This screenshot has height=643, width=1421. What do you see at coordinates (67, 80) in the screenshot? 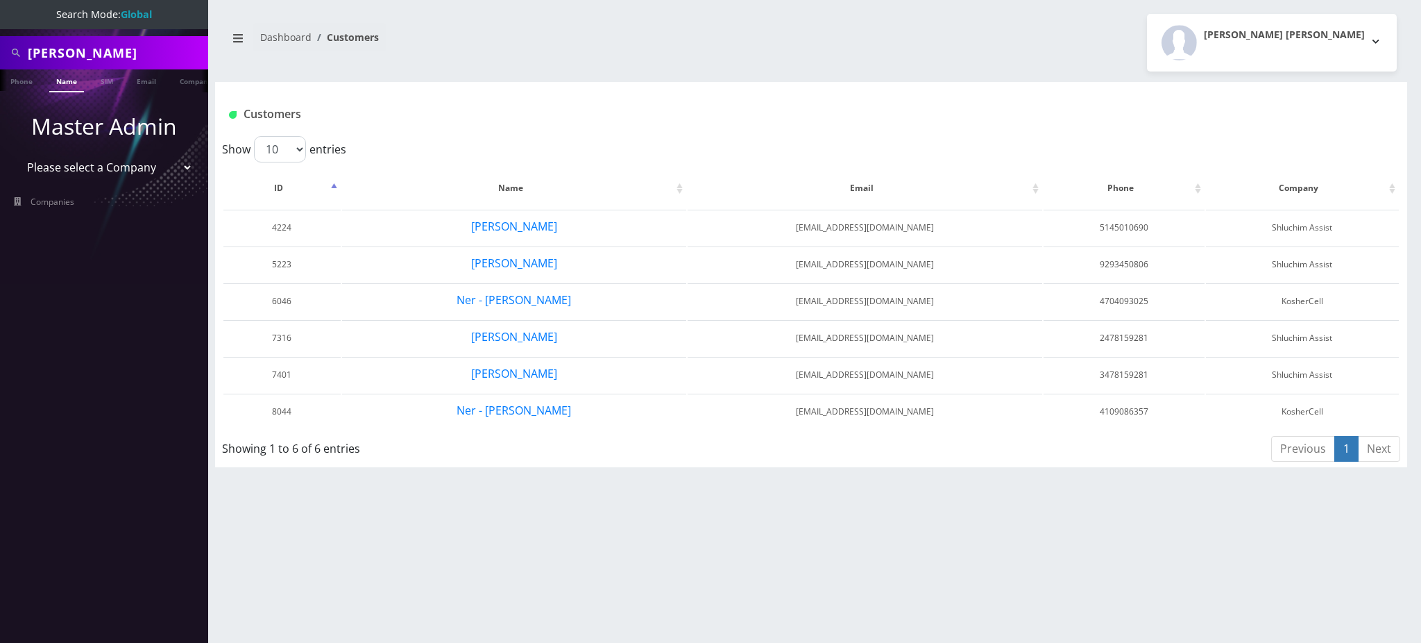
I see `a: Name` at bounding box center [67, 80].